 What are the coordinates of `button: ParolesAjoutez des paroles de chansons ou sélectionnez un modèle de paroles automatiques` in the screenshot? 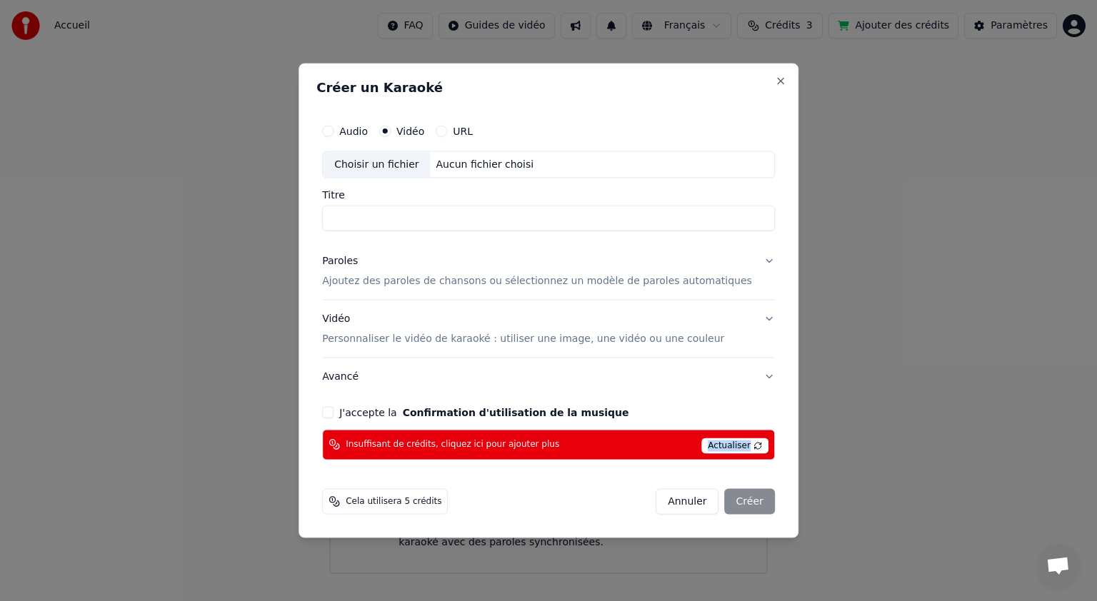 It's located at (549, 271).